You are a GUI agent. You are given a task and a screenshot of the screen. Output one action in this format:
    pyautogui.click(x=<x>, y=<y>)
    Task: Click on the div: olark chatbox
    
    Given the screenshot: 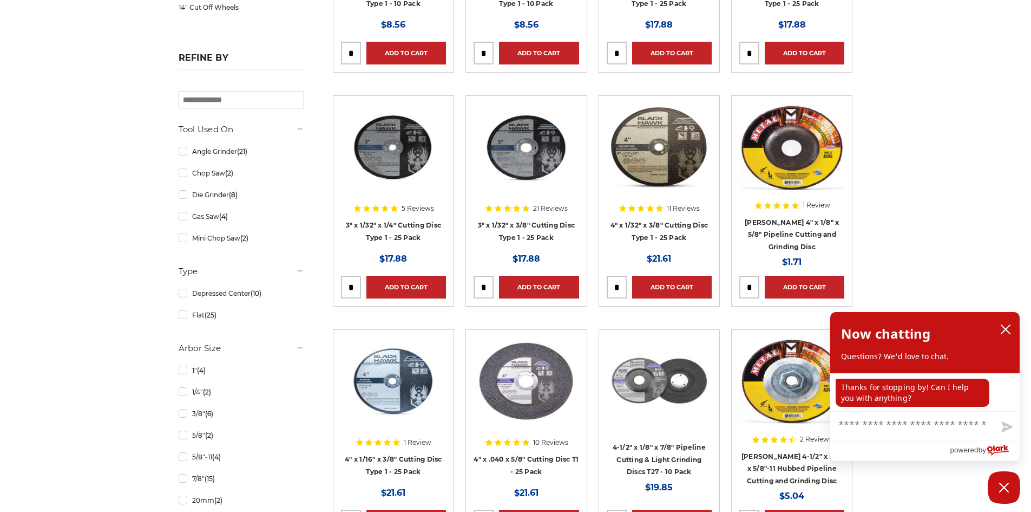 What is the action you would take?
    pyautogui.click(x=925, y=386)
    